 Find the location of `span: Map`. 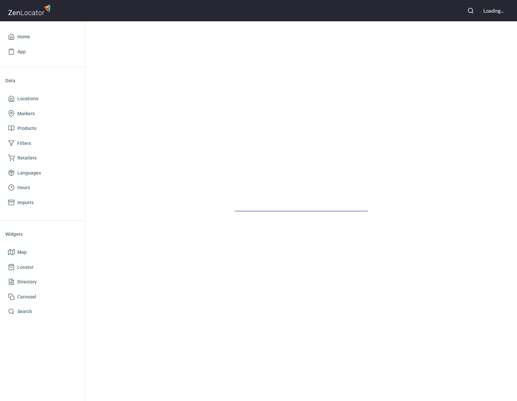

span: Map is located at coordinates (22, 252).